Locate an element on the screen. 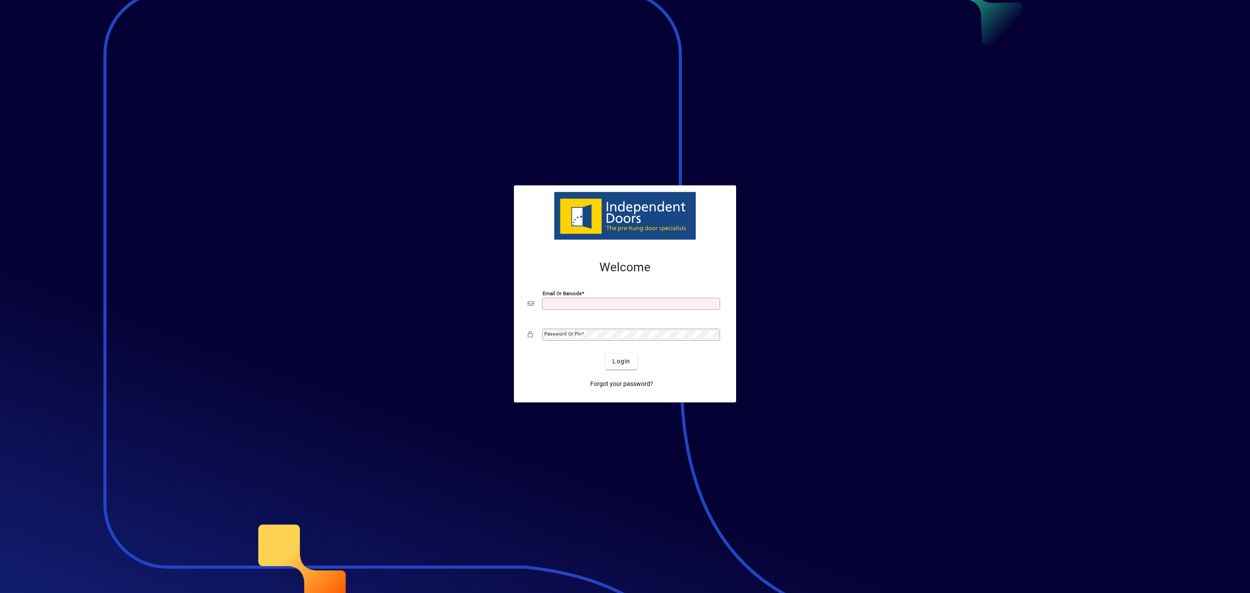  h2: Welcome is located at coordinates (625, 267).